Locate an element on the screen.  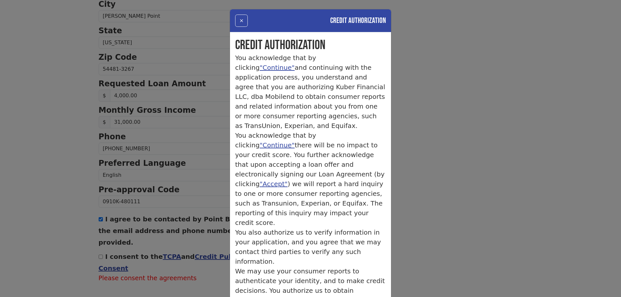
h1: Credit Authorization is located at coordinates (311, 45).